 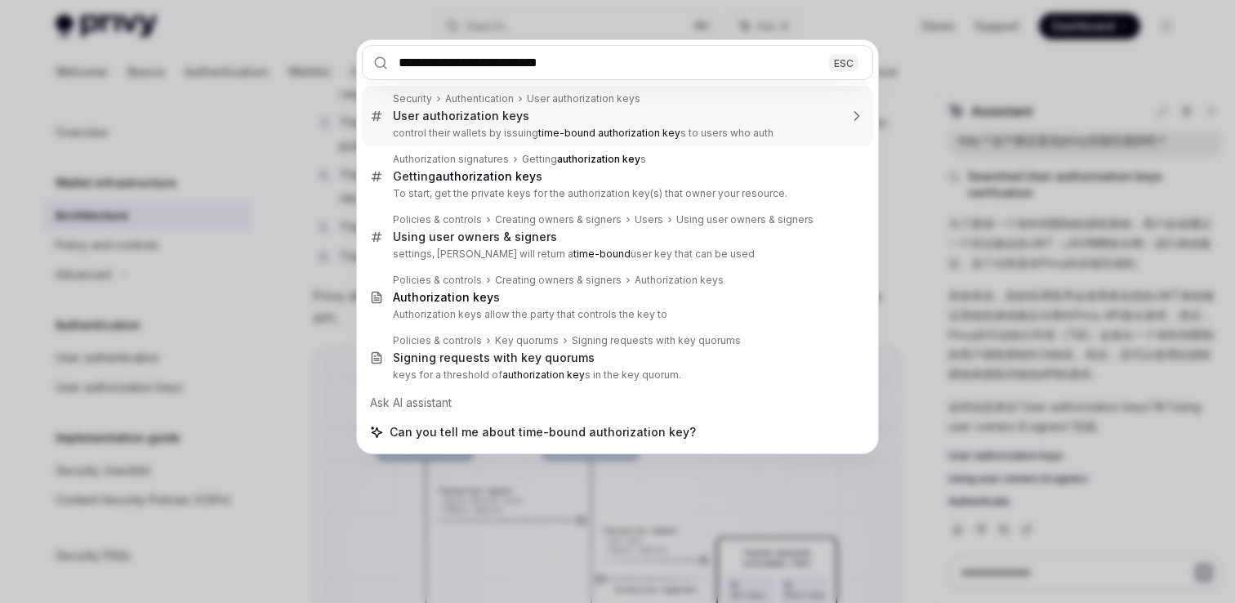 I want to click on p: To start, get the private keys for the authorization key(s) that owner your resource., so click(x=616, y=194).